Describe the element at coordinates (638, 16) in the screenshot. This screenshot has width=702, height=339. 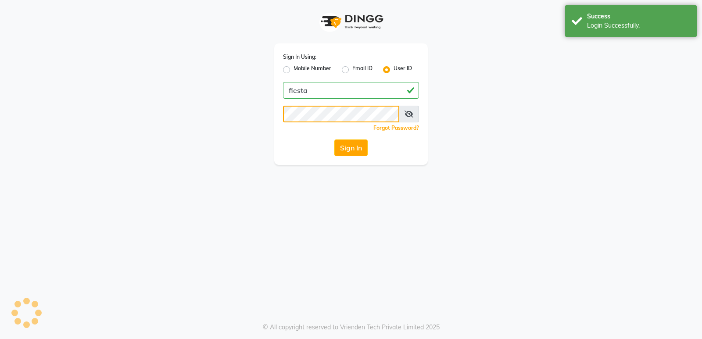
I see `div: Success` at that location.